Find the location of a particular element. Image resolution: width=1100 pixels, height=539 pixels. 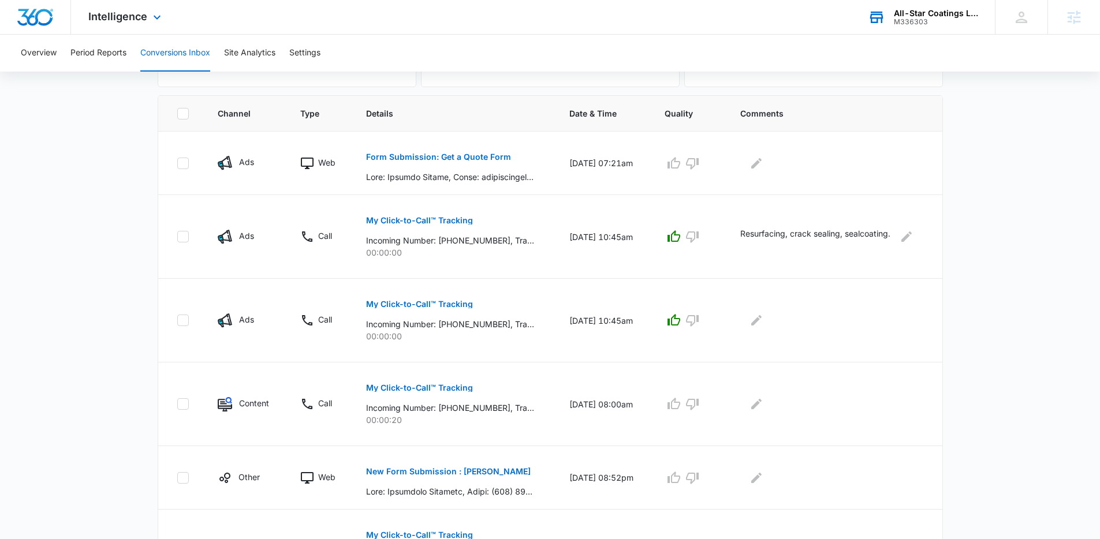

button: Site Analytics is located at coordinates (249, 53).